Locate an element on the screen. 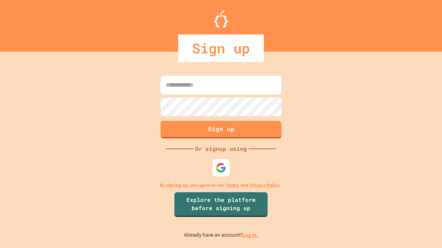  img: google-icon.svg is located at coordinates (221, 168).